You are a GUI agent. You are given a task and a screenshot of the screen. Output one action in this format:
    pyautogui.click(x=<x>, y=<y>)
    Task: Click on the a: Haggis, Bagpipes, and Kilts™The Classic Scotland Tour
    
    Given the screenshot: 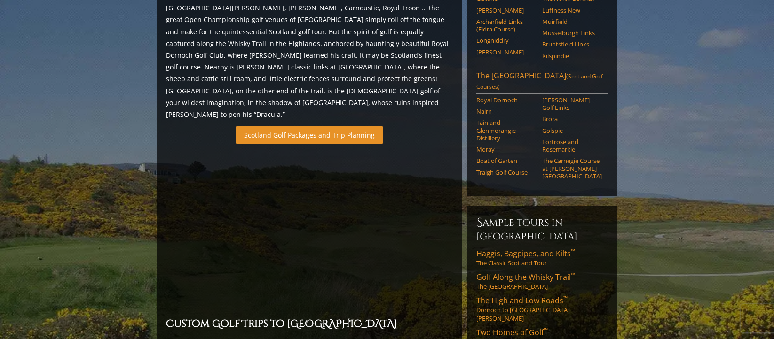 What is the action you would take?
    pyautogui.click(x=542, y=258)
    